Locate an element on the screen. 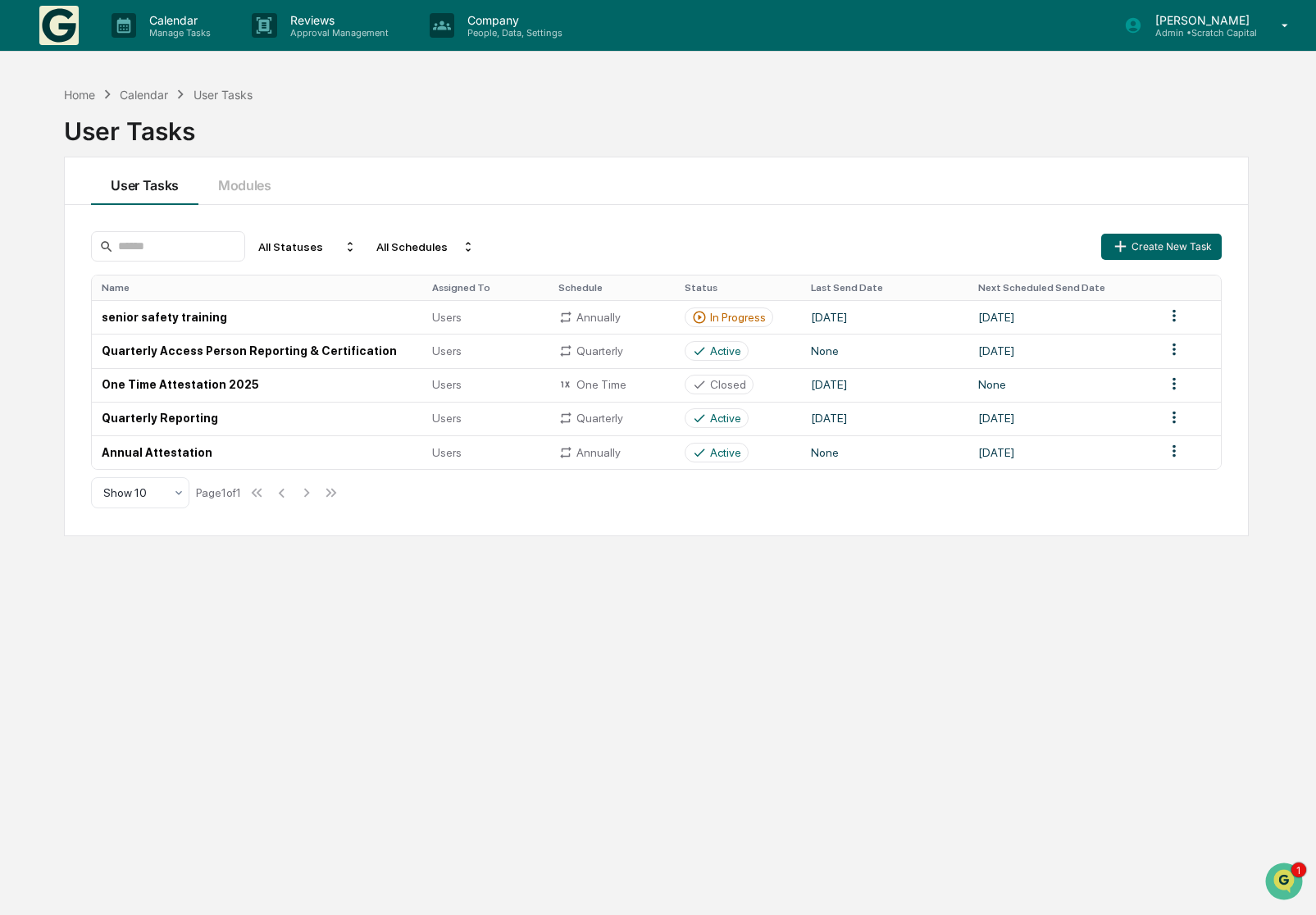 The width and height of the screenshot is (1316, 915). p: Calendar is located at coordinates (177, 20).